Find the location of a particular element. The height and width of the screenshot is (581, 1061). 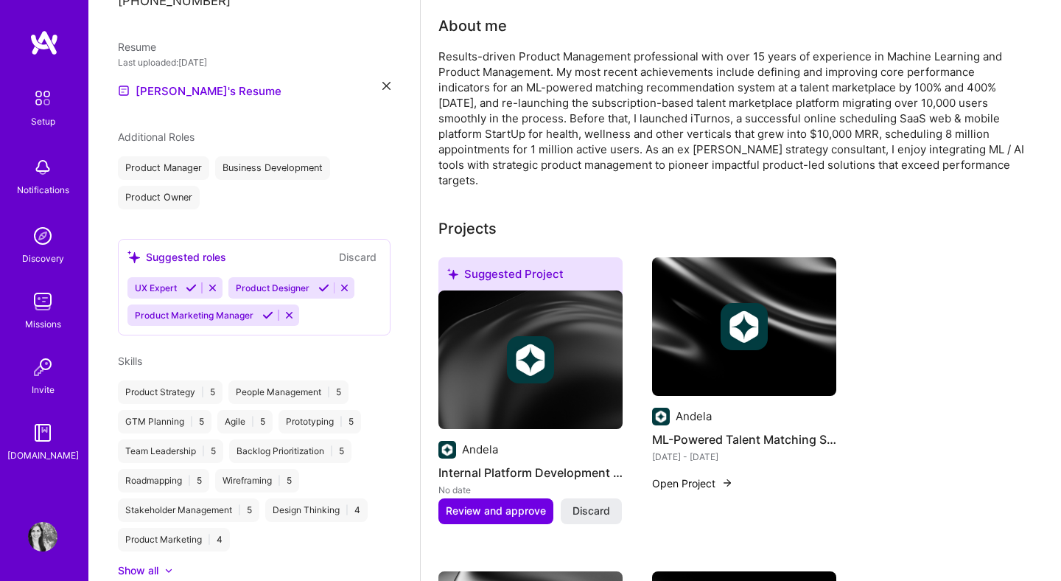

div: Product Owner is located at coordinates (158, 197).